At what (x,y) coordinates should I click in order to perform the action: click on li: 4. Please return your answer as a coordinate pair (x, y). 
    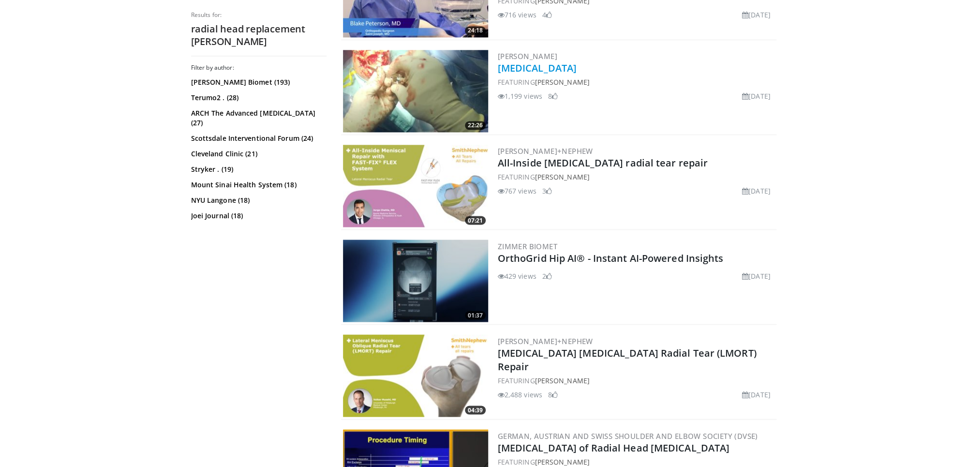
    Looking at the image, I should click on (547, 15).